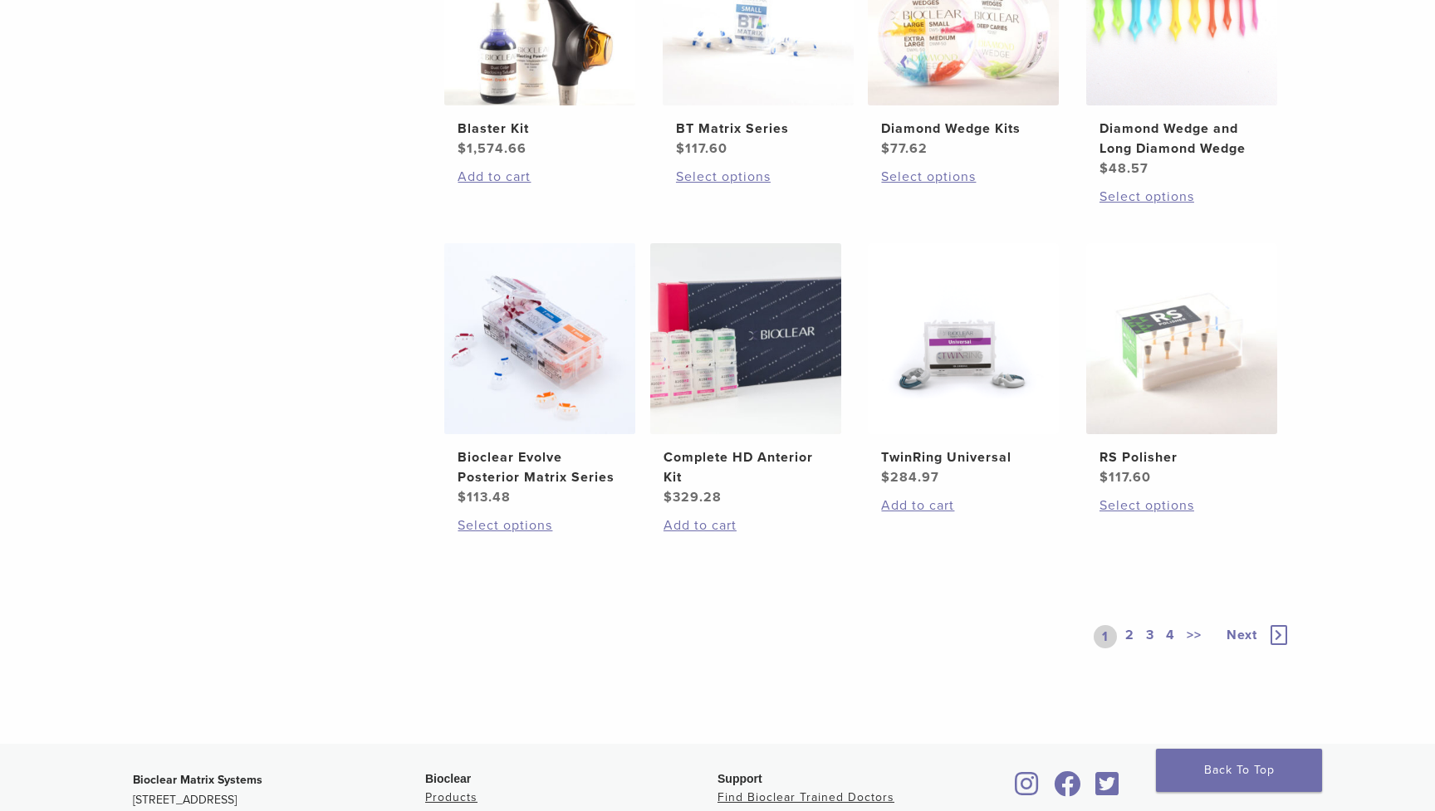 The width and height of the screenshot is (1435, 811). I want to click on a: Find Bioclear Trained Doctors, so click(805, 797).